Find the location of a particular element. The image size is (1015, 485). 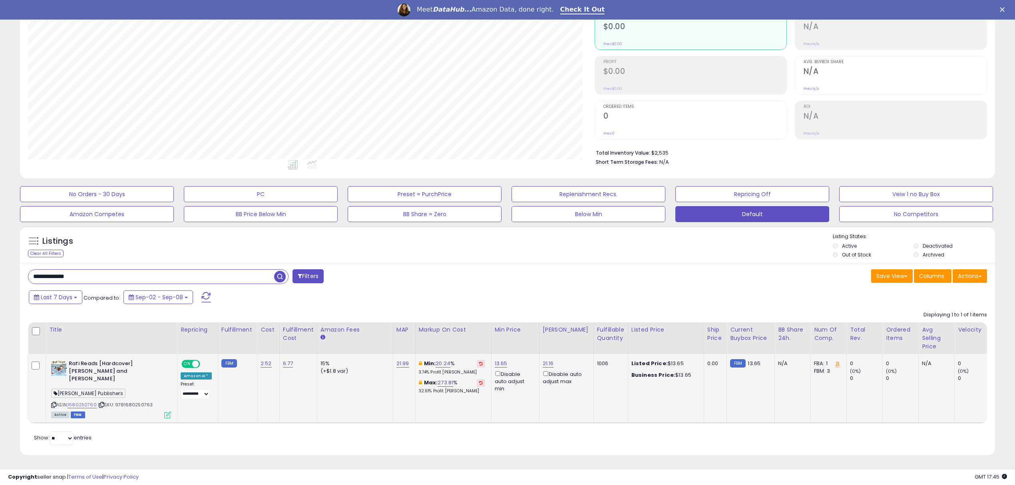

b: Business Price: is located at coordinates (653, 375).